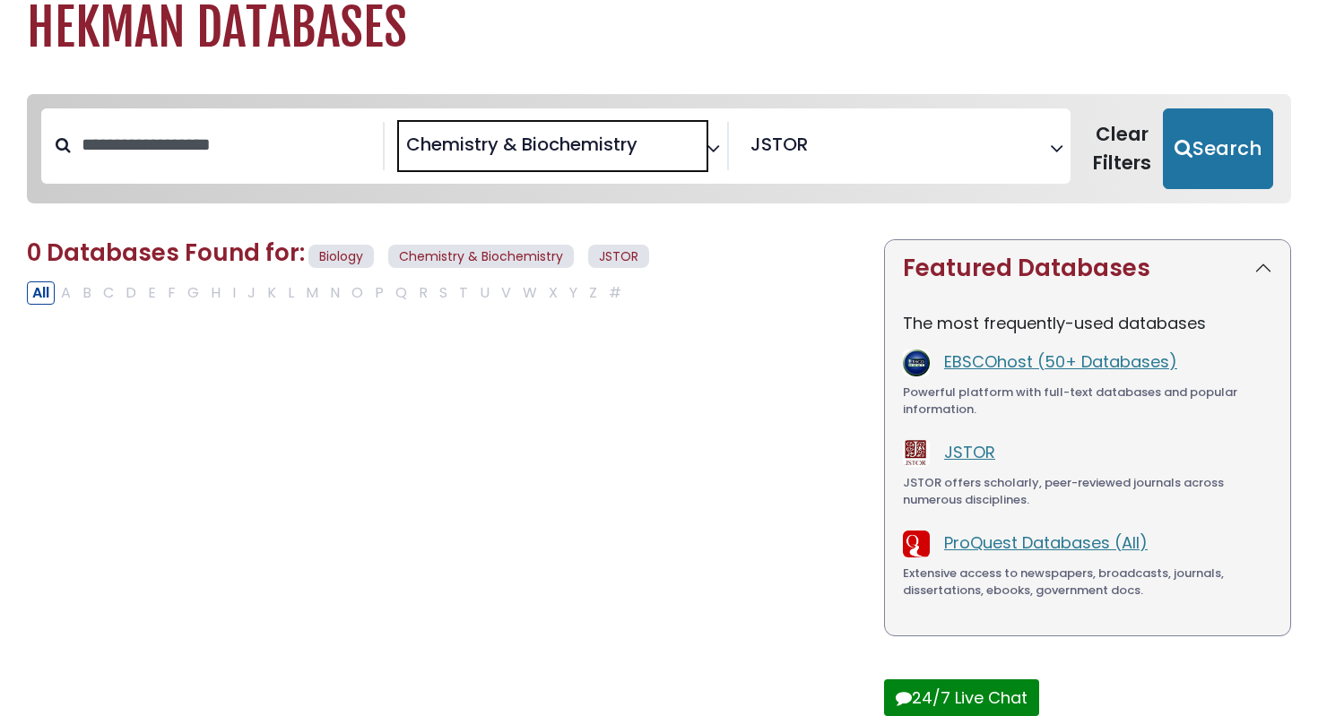 The image size is (1318, 716). Describe the element at coordinates (227, 144) in the screenshot. I see `input: Search database by title or keyword` at that location.